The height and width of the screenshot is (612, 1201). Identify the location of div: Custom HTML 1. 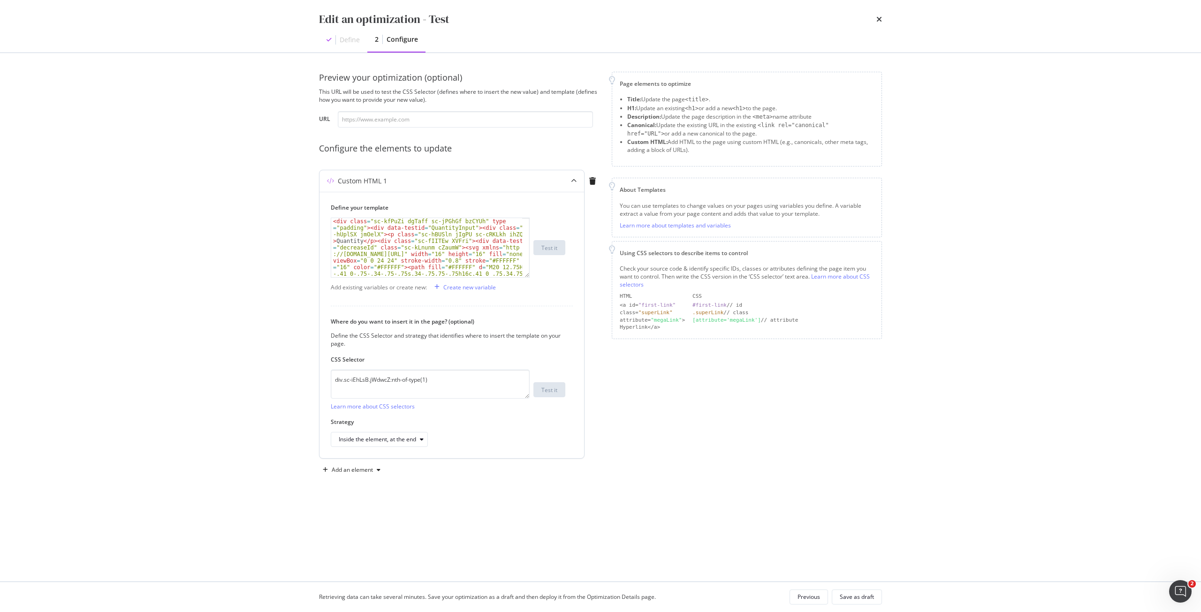
(362, 181).